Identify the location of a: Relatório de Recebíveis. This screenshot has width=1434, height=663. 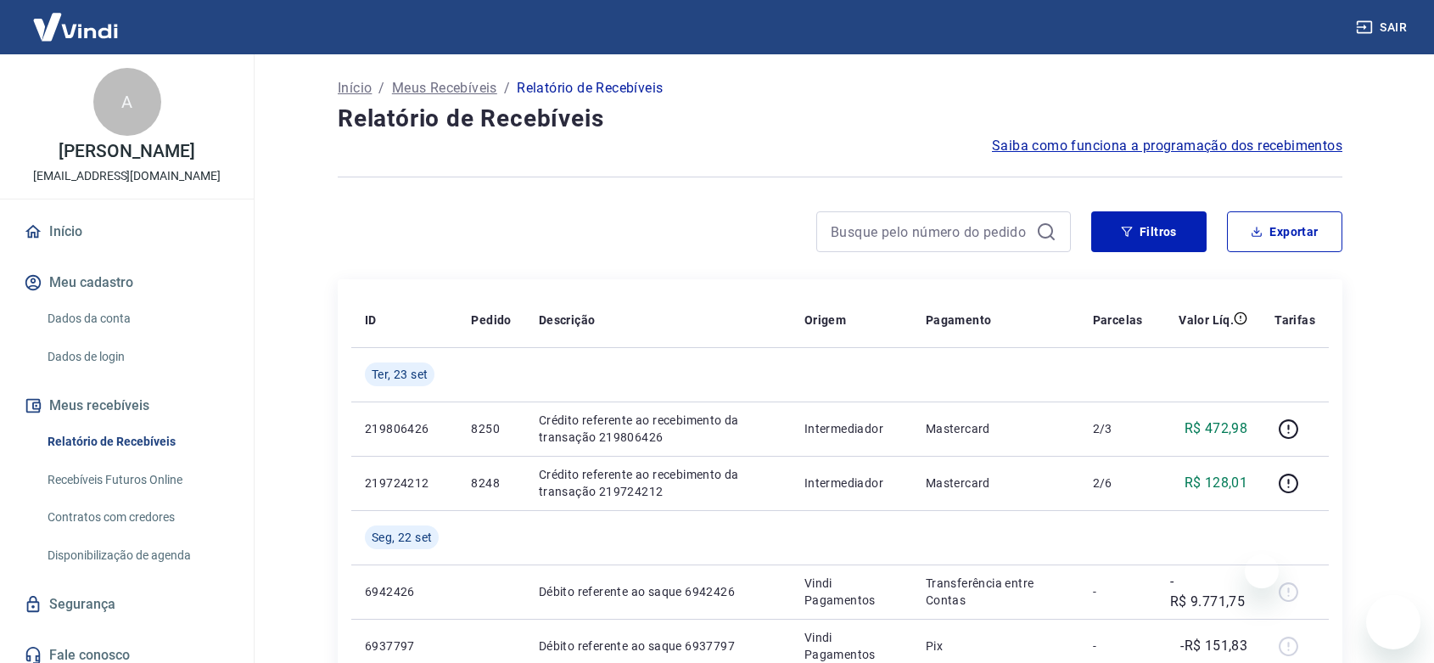
(137, 441).